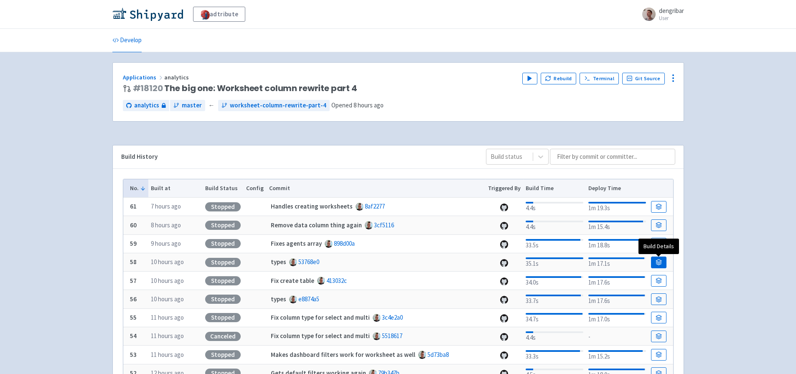 Image resolution: width=796 pixels, height=374 pixels. What do you see at coordinates (343, 354) in the screenshot?
I see `strong: Makes dashboard filters work for worksheet as well` at bounding box center [343, 354].